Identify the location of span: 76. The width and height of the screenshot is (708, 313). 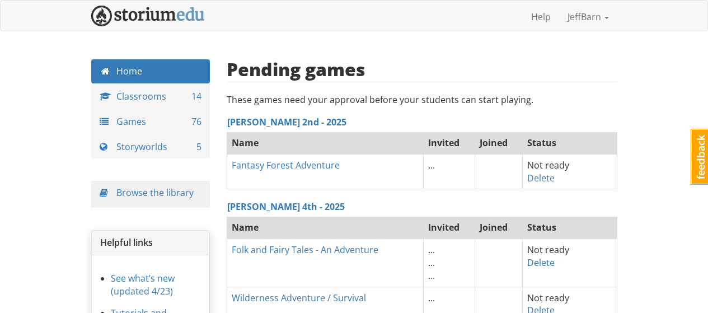
(196, 121).